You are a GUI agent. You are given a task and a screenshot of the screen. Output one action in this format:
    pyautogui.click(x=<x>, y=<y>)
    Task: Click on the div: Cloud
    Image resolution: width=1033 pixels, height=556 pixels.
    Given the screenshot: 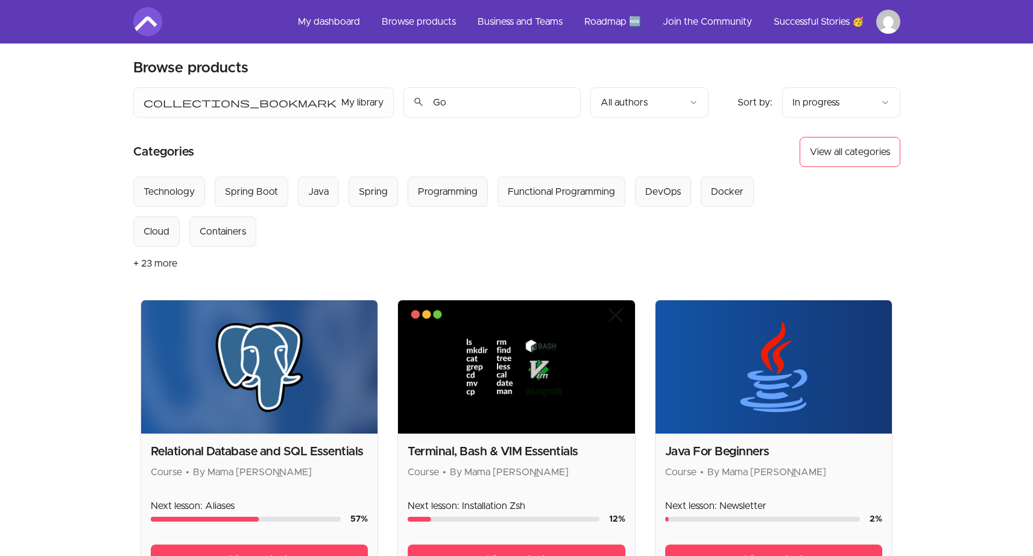 What is the action you would take?
    pyautogui.click(x=156, y=232)
    